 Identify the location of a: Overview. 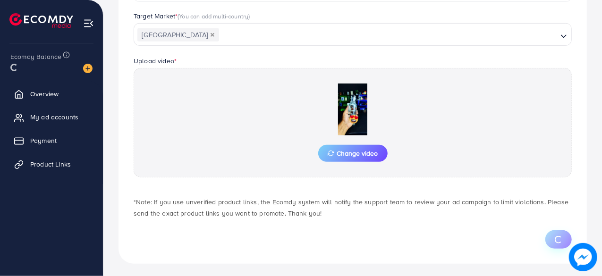
(51, 94).